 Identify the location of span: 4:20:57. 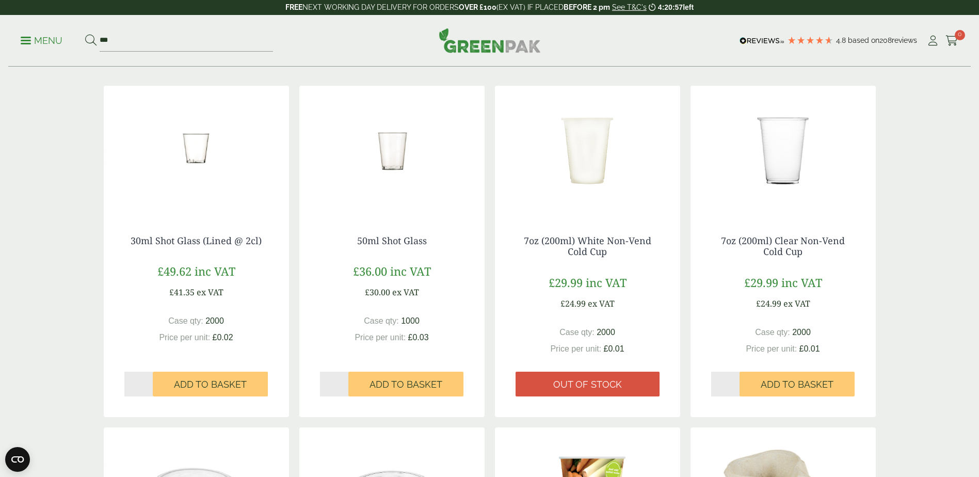
(670, 7).